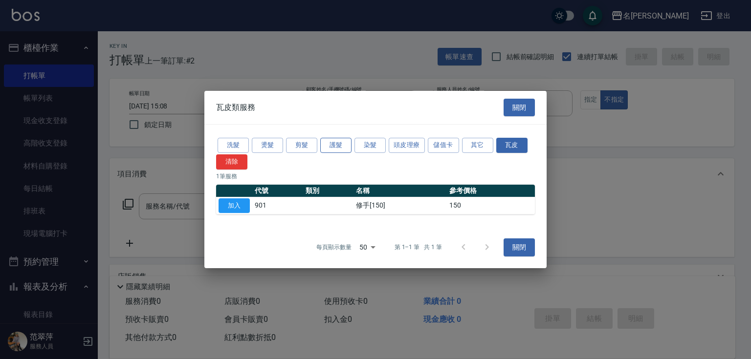  Describe the element at coordinates (328, 191) in the screenshot. I see `th: 類別` at that location.